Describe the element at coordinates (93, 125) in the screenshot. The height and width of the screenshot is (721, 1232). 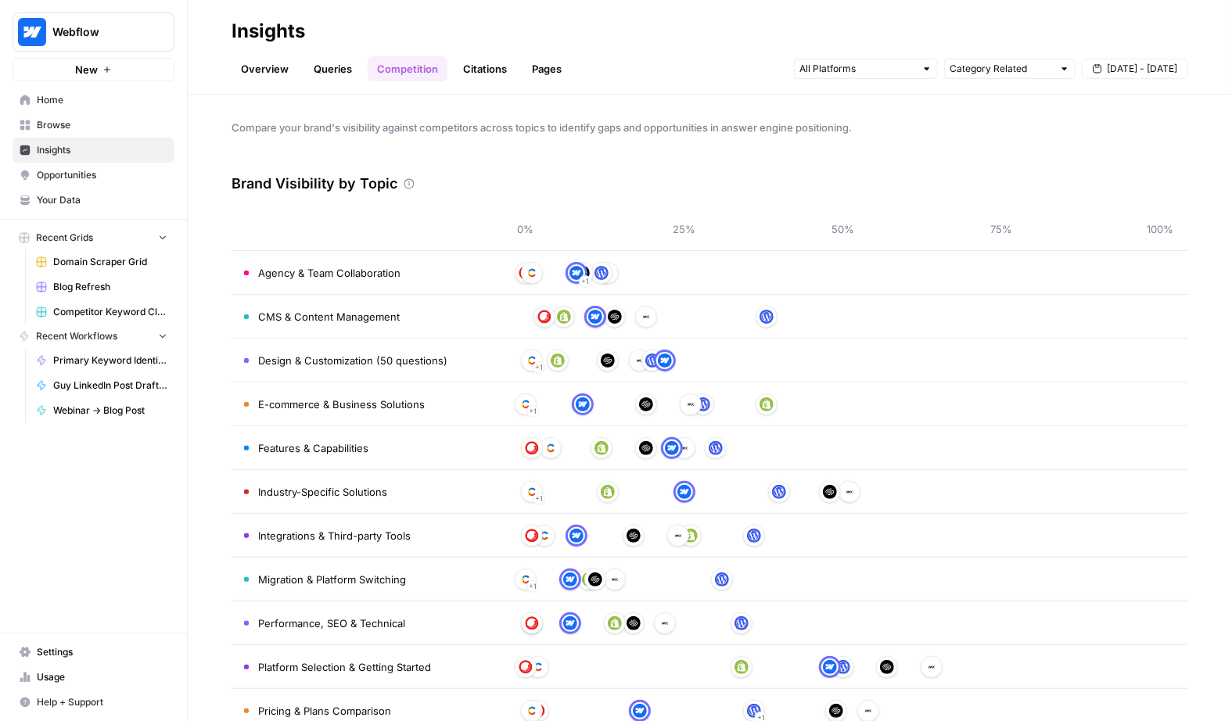
I see `a: Browse` at that location.